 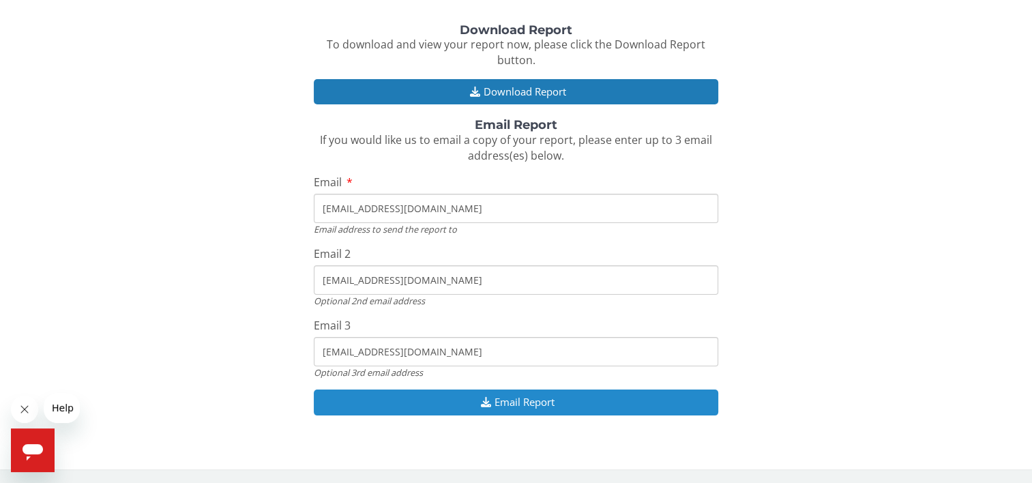 I want to click on button: Email Report, so click(x=516, y=402).